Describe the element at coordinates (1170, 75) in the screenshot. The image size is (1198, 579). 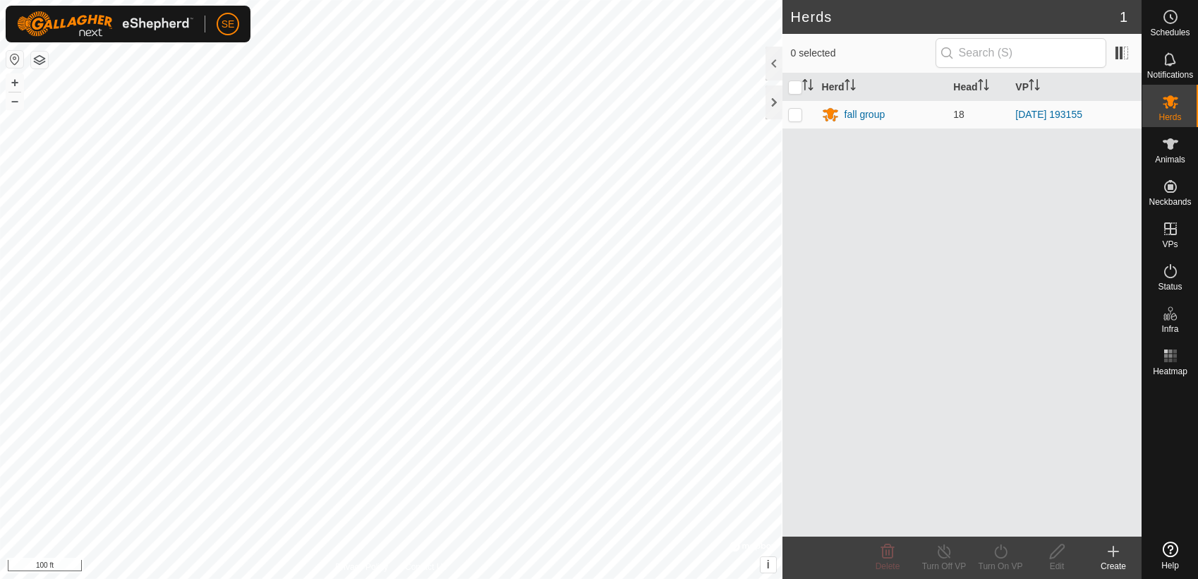
I see `span: Notifications` at that location.